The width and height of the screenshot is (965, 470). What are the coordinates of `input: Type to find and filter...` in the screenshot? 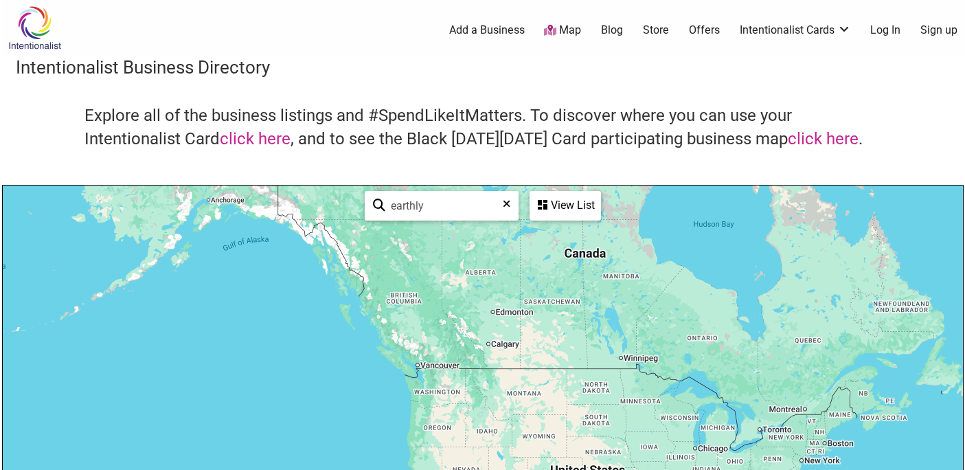 It's located at (447, 205).